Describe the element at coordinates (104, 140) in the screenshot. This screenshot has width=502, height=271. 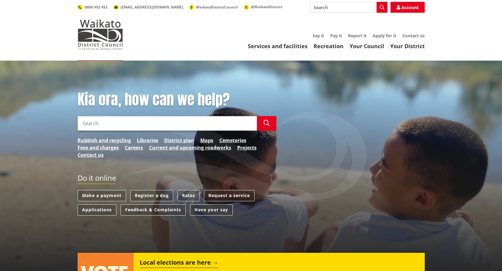
I see `a: Rubbish and recycling` at that location.